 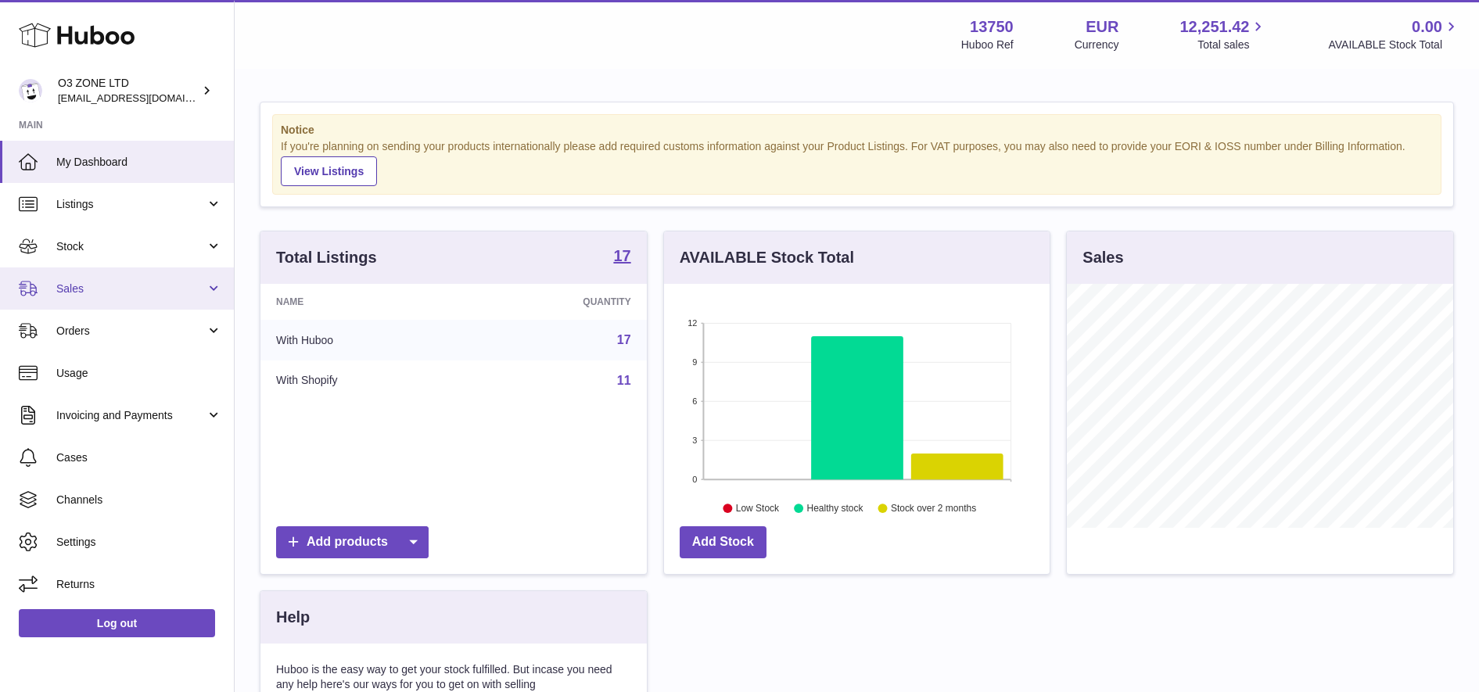 I want to click on span: Returns, so click(x=139, y=584).